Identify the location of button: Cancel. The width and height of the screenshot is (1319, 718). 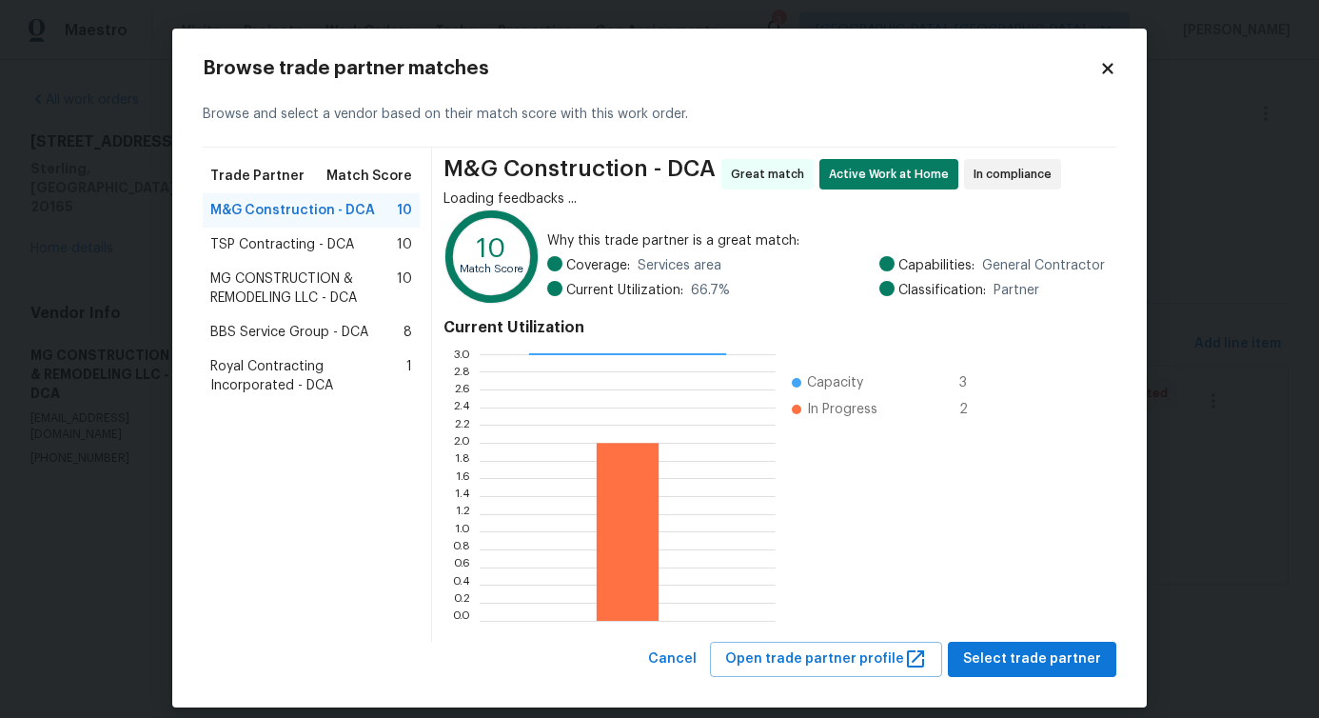
(672, 659).